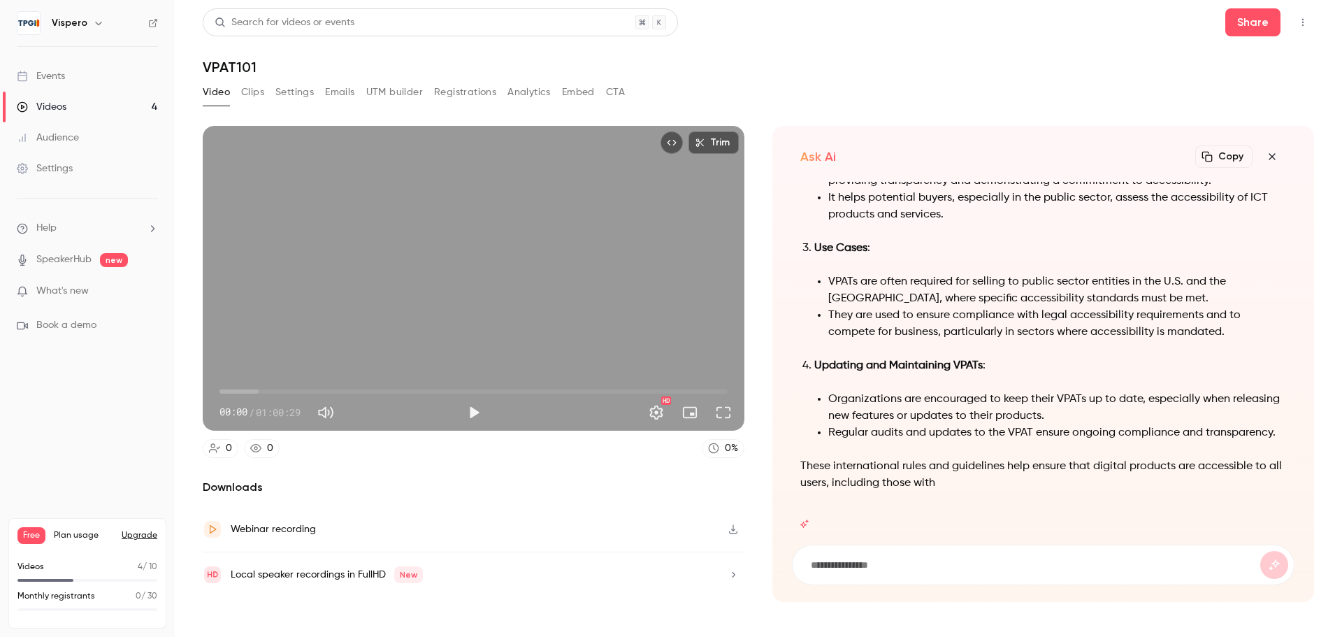  What do you see at coordinates (578, 92) in the screenshot?
I see `button: Embed` at bounding box center [578, 92].